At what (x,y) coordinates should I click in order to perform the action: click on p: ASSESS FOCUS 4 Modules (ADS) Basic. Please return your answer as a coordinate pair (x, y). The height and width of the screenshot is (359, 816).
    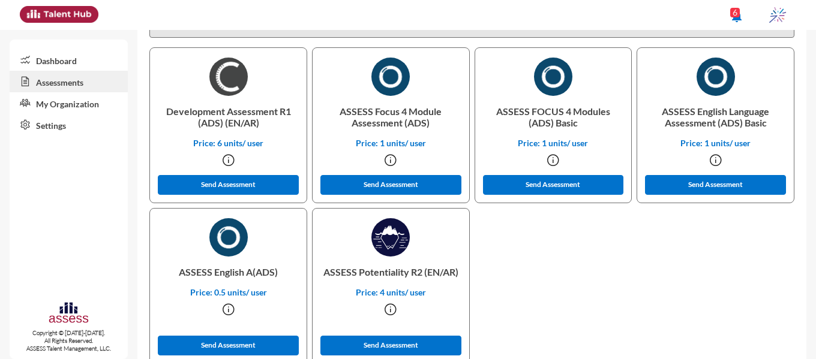
    Looking at the image, I should click on (553, 117).